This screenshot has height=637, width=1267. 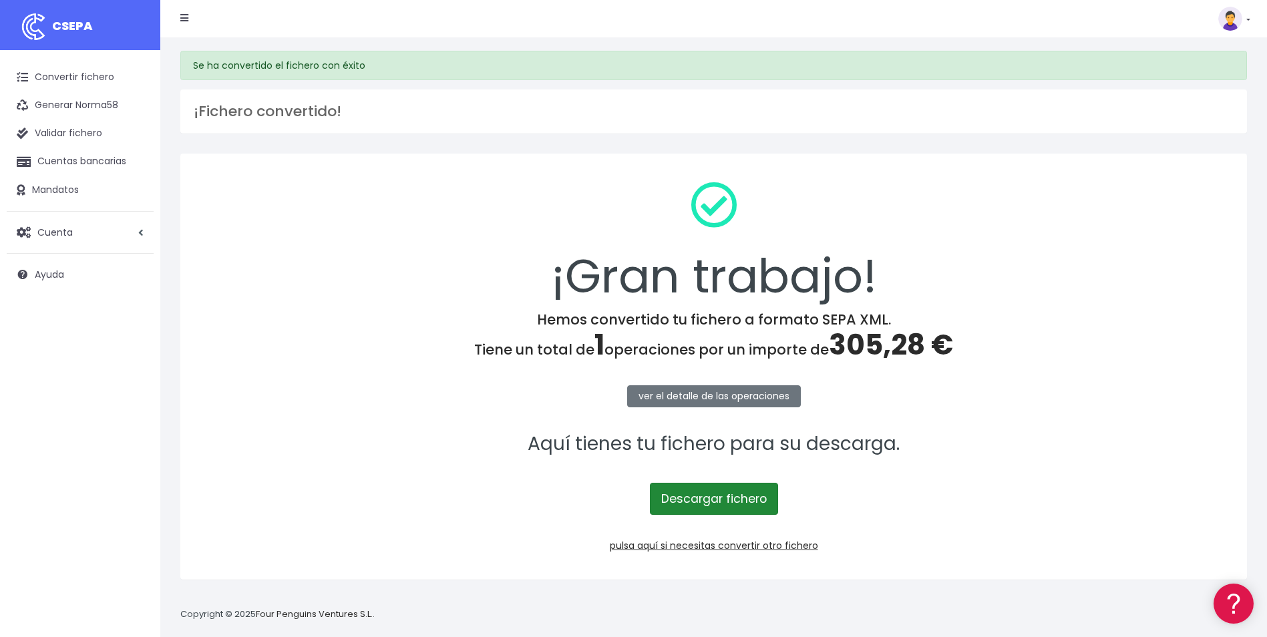 I want to click on p: Aquí tienes tu fichero para su descarga., so click(x=713, y=444).